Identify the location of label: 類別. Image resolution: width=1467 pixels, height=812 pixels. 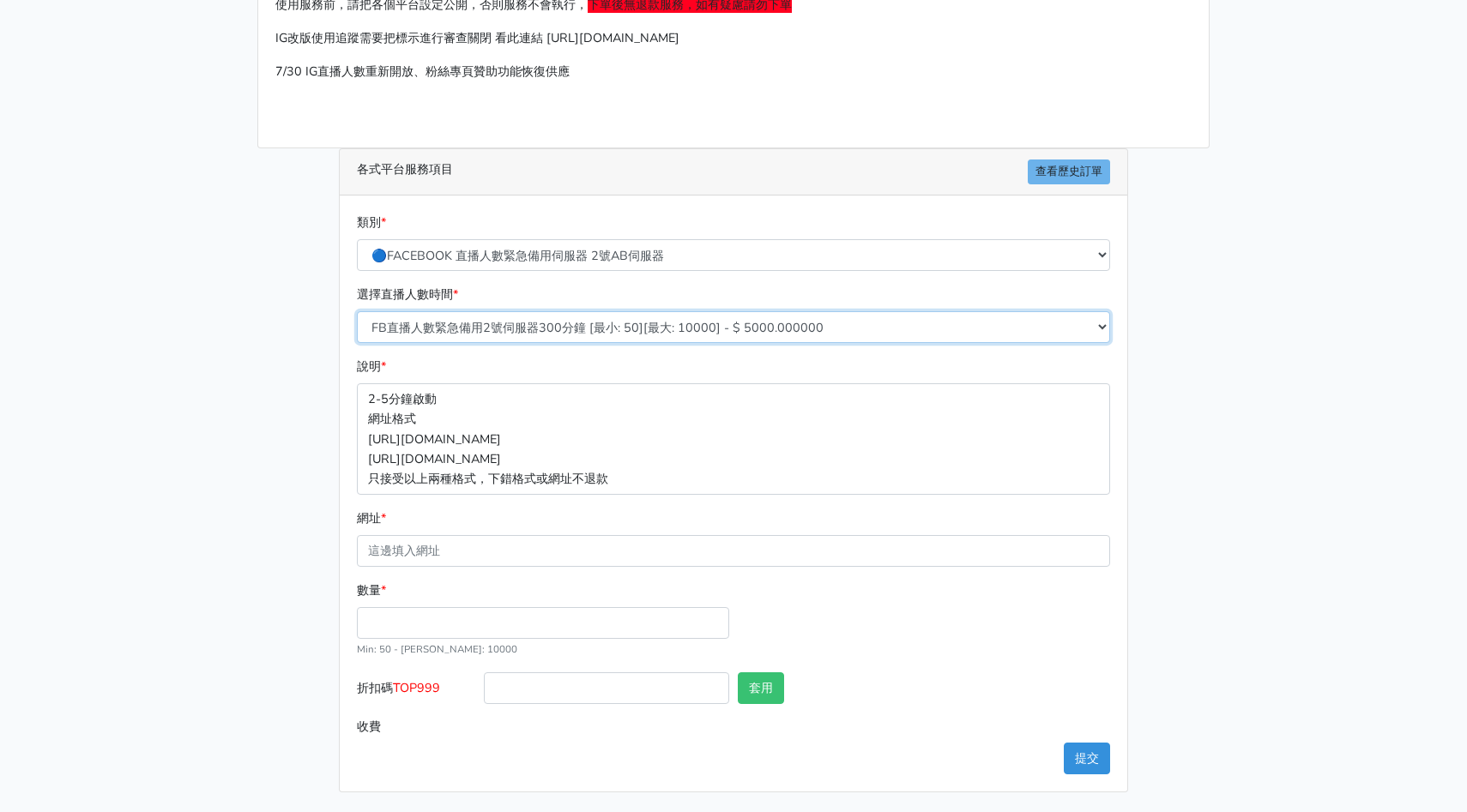
(371, 223).